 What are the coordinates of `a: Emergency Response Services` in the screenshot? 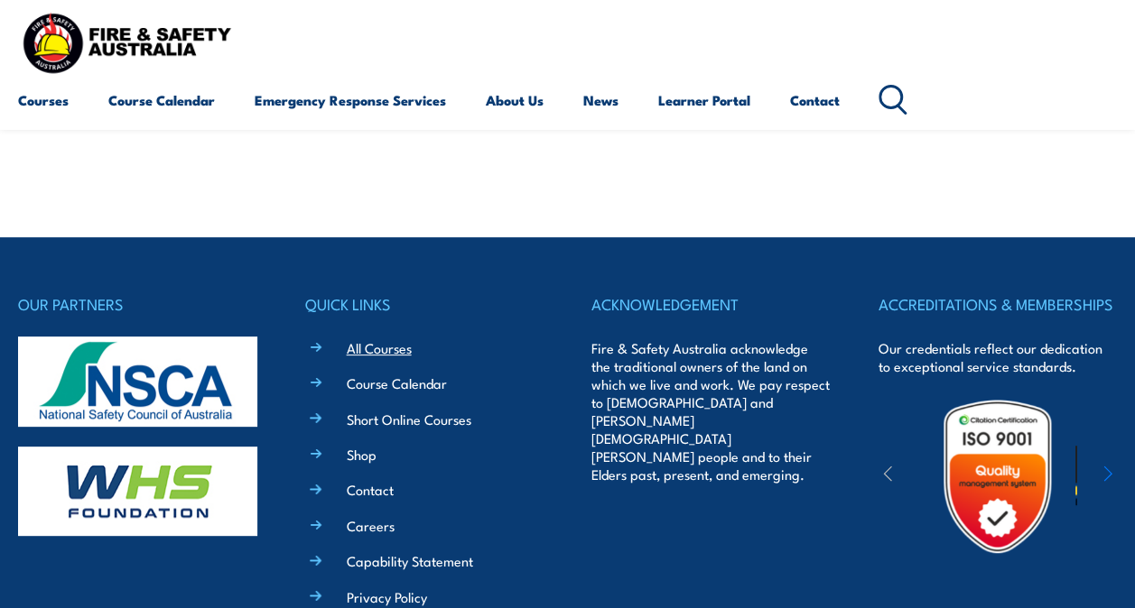 It's located at (350, 100).